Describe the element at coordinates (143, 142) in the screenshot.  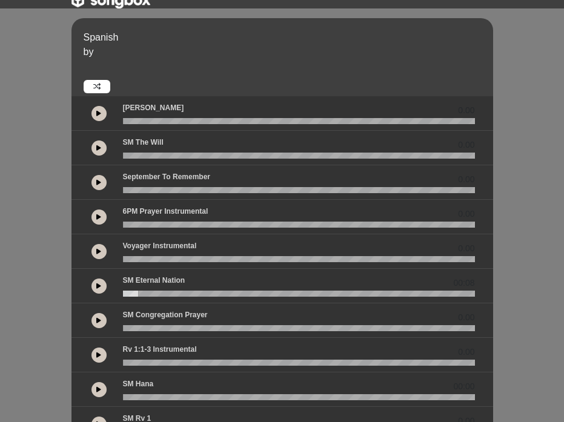
I see `p: SM The Will` at that location.